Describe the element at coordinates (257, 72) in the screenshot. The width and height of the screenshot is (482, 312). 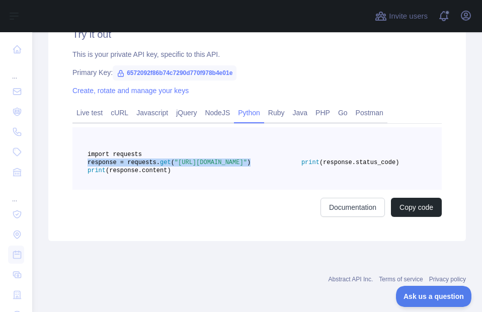
I see `div: Primary Key:` at that location.